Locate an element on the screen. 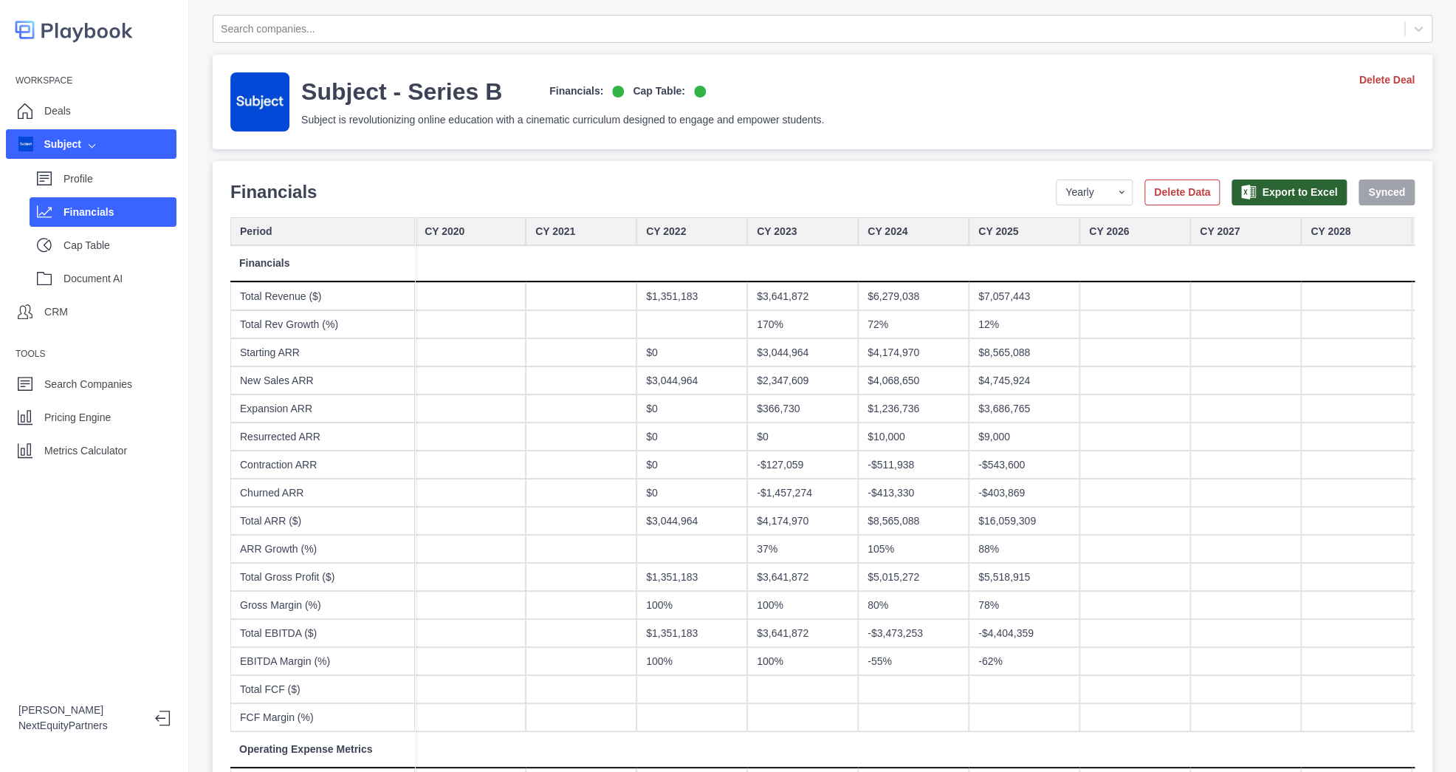 This screenshot has height=772, width=1456. div: $5,518,915 is located at coordinates (1024, 577).